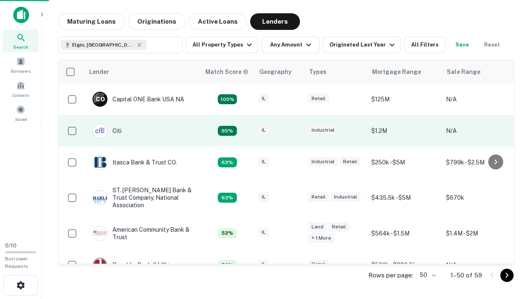 The width and height of the screenshot is (531, 299). I want to click on div: Geography, so click(276, 72).